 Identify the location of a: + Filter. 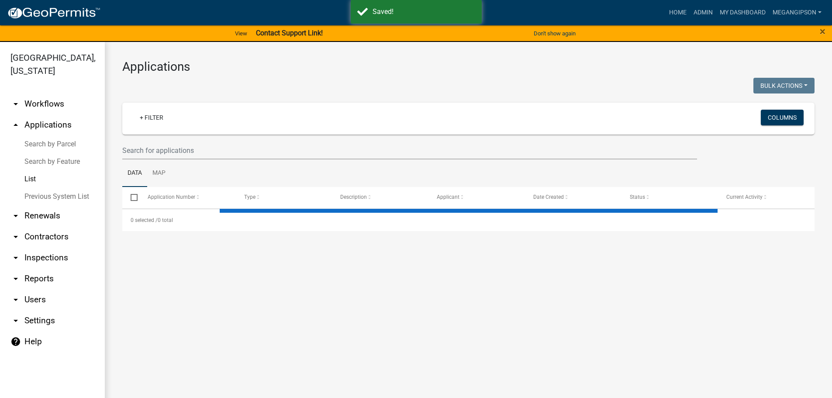
(152, 118).